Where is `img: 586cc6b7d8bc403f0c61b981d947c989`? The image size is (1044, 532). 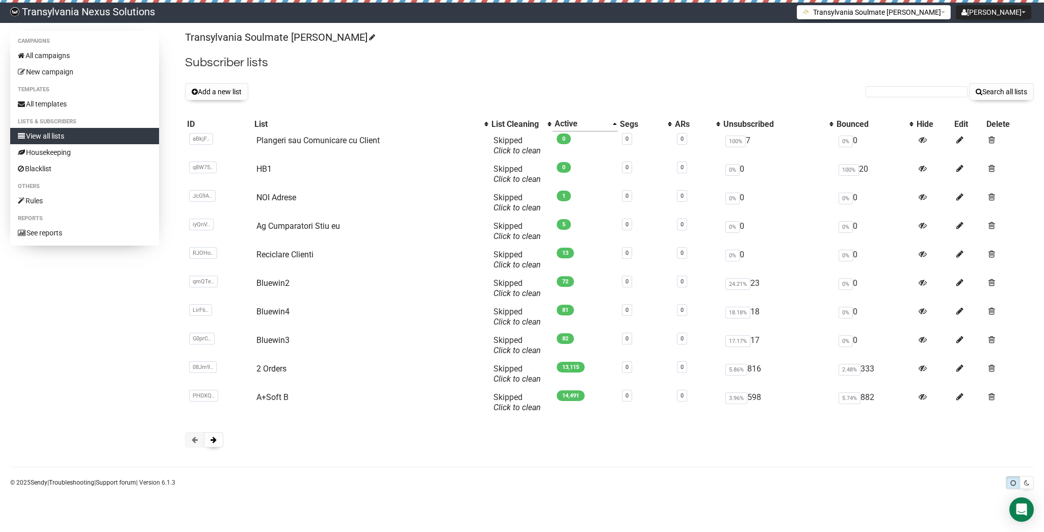
img: 586cc6b7d8bc403f0c61b981d947c989 is located at coordinates (15, 12).